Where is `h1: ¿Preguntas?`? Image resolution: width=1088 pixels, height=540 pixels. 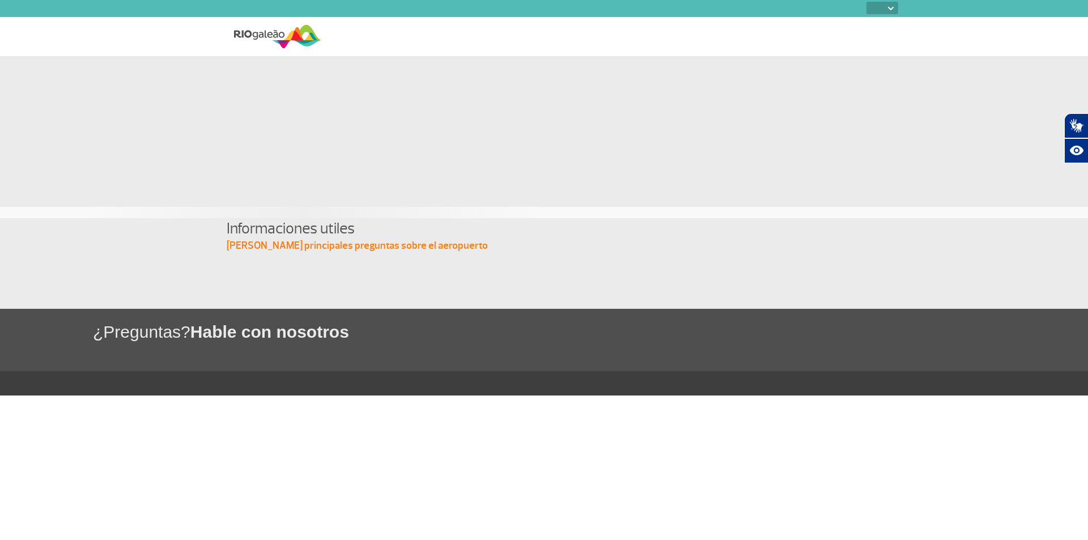
h1: ¿Preguntas? is located at coordinates (590, 331).